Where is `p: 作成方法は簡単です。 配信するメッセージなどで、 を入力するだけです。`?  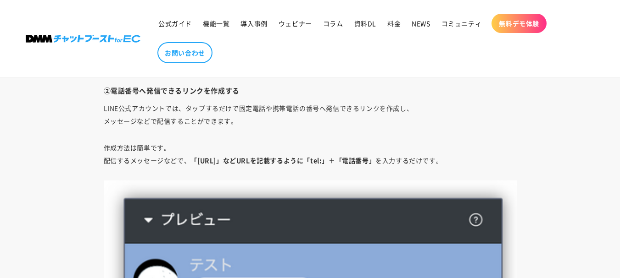
p: 作成方法は簡単です。 配信するメッセージなどで、 を入力するだけです。 is located at coordinates (310, 154).